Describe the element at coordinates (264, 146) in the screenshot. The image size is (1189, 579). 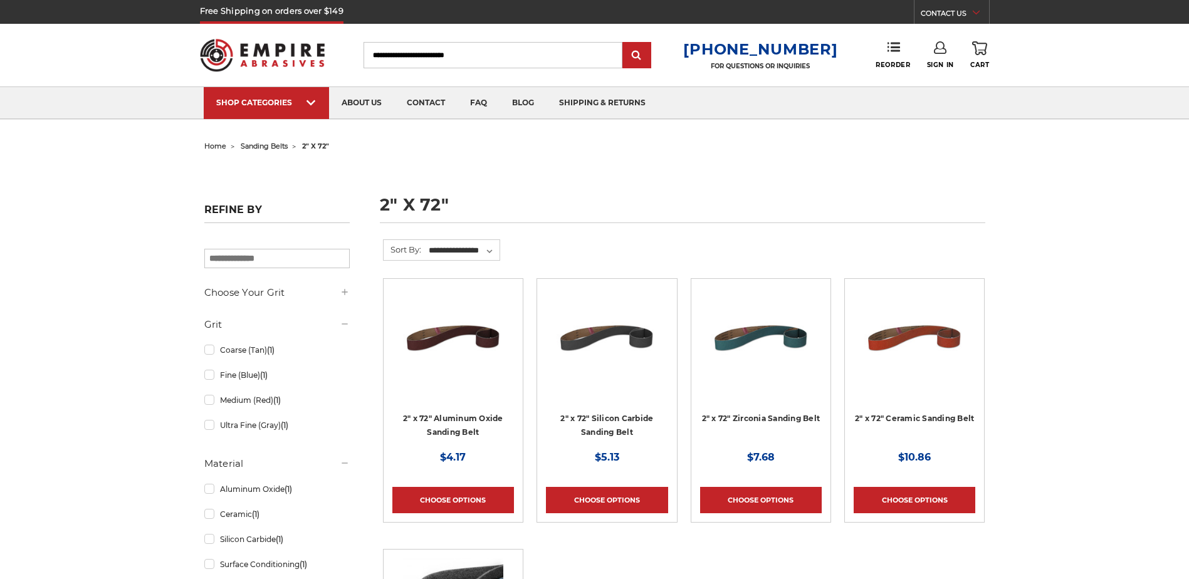
I see `a: sanding belts` at that location.